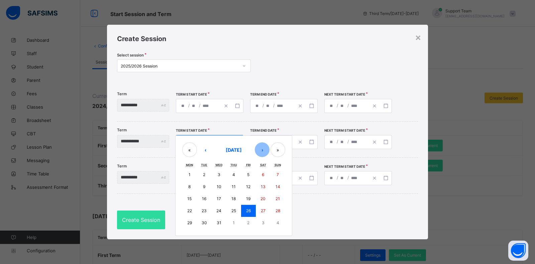 The height and width of the screenshot is (264, 535). What do you see at coordinates (219, 199) in the screenshot?
I see `button: December 17, 2025` at bounding box center [219, 199].